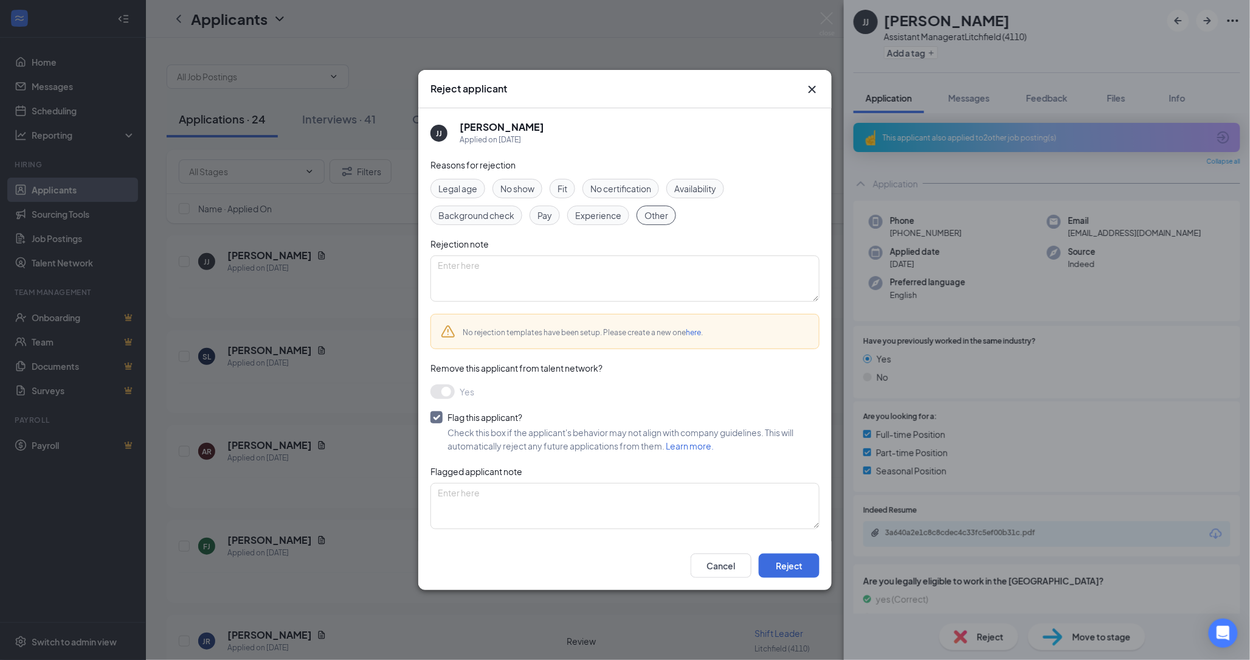 The width and height of the screenshot is (1250, 660). Describe the element at coordinates (516, 368) in the screenshot. I see `span: Remove this applicant from talent network?` at that location.